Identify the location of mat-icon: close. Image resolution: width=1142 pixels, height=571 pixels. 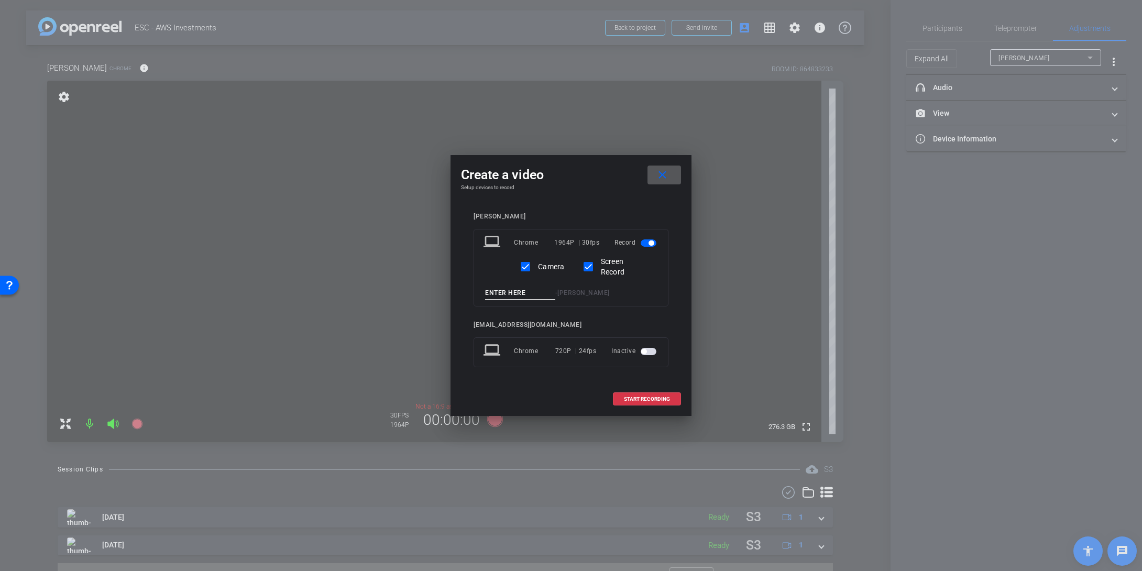
(662, 175).